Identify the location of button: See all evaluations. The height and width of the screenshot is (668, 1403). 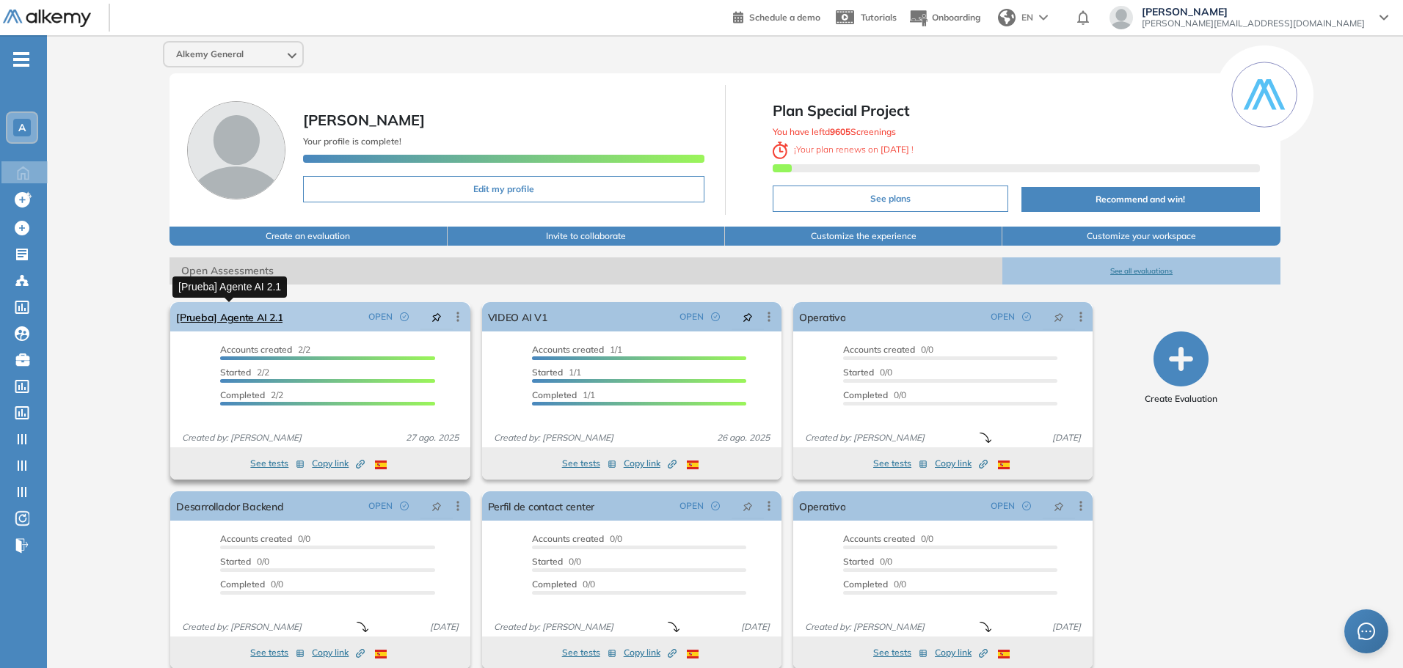
(1141, 271).